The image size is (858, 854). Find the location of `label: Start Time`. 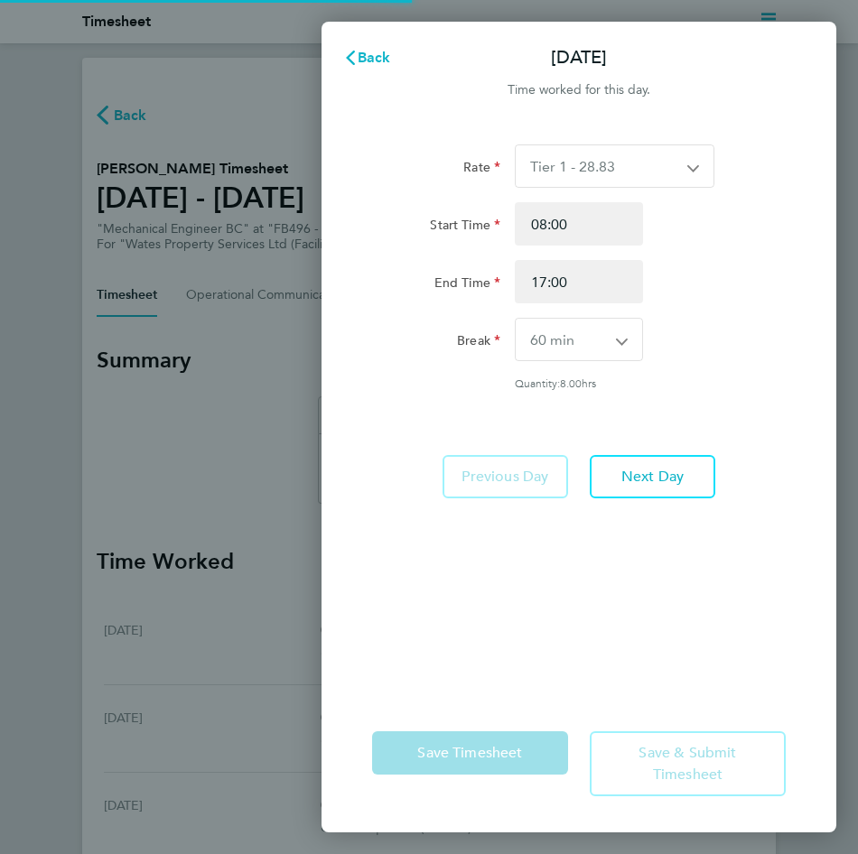

label: Start Time is located at coordinates (465, 228).